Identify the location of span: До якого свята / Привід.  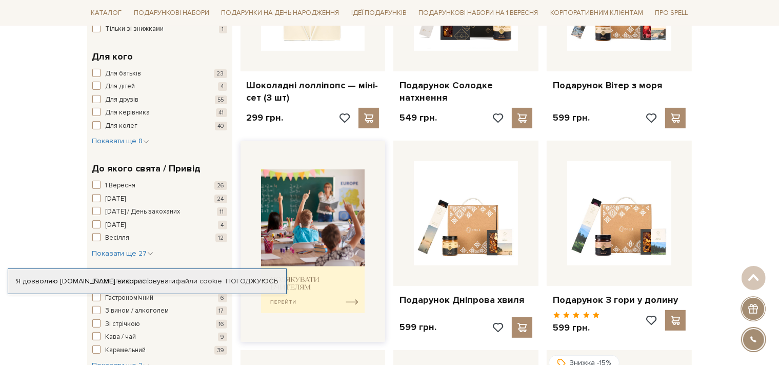
(147, 168).